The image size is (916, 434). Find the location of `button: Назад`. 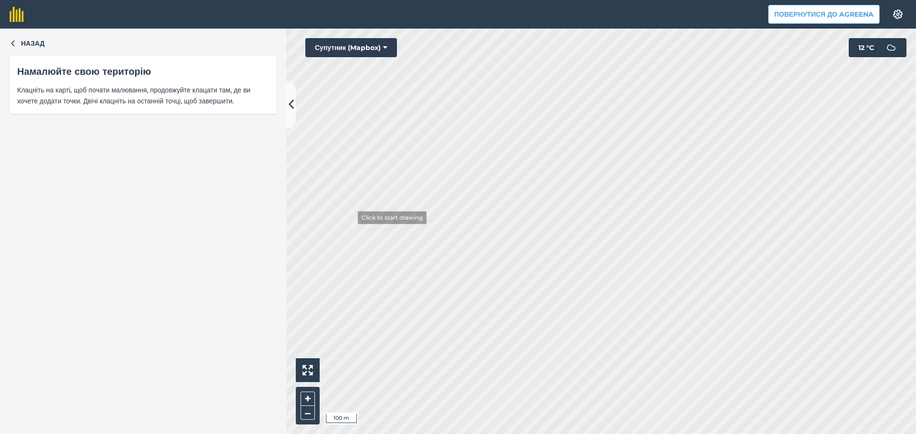

button: Назад is located at coordinates (27, 43).